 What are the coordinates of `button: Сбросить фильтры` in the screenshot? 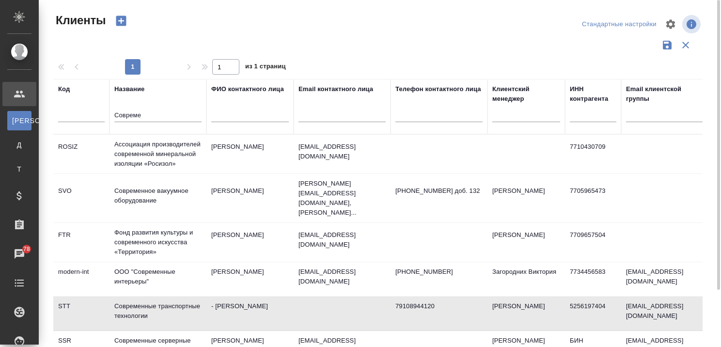 It's located at (686, 45).